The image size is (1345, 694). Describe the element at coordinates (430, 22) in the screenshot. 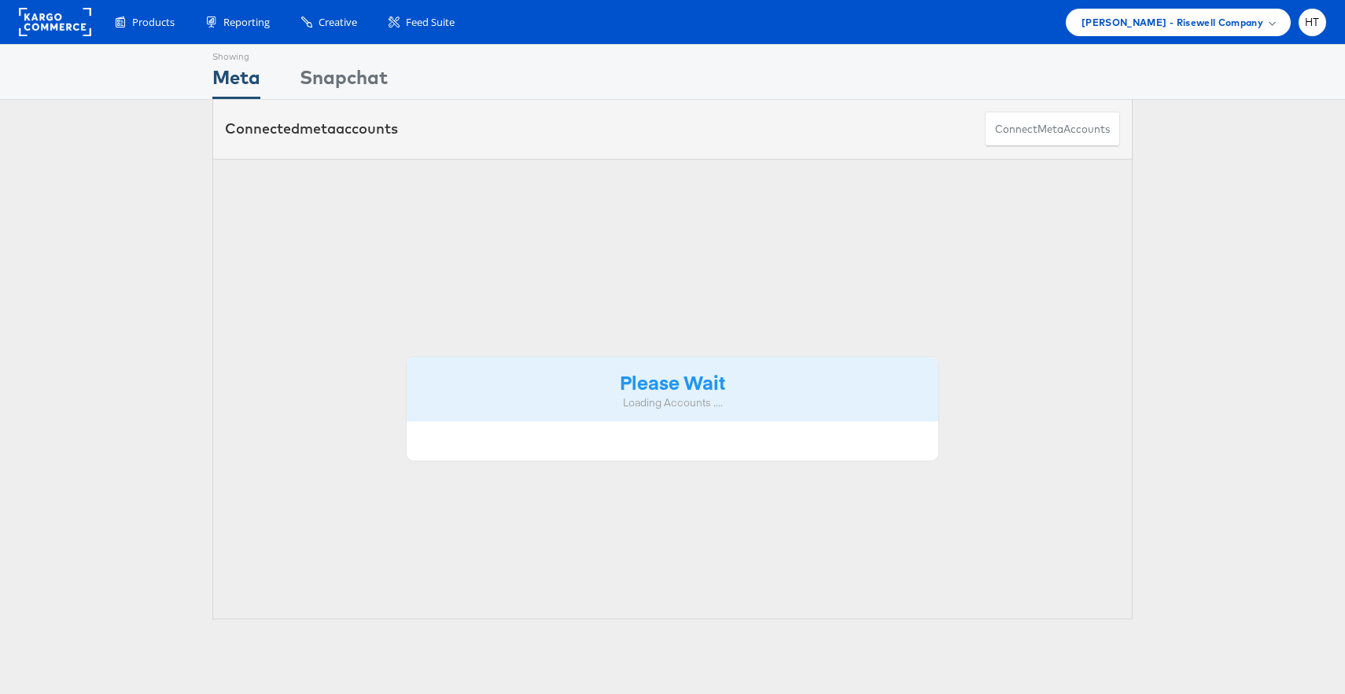

I see `span: Feed Suite` at that location.